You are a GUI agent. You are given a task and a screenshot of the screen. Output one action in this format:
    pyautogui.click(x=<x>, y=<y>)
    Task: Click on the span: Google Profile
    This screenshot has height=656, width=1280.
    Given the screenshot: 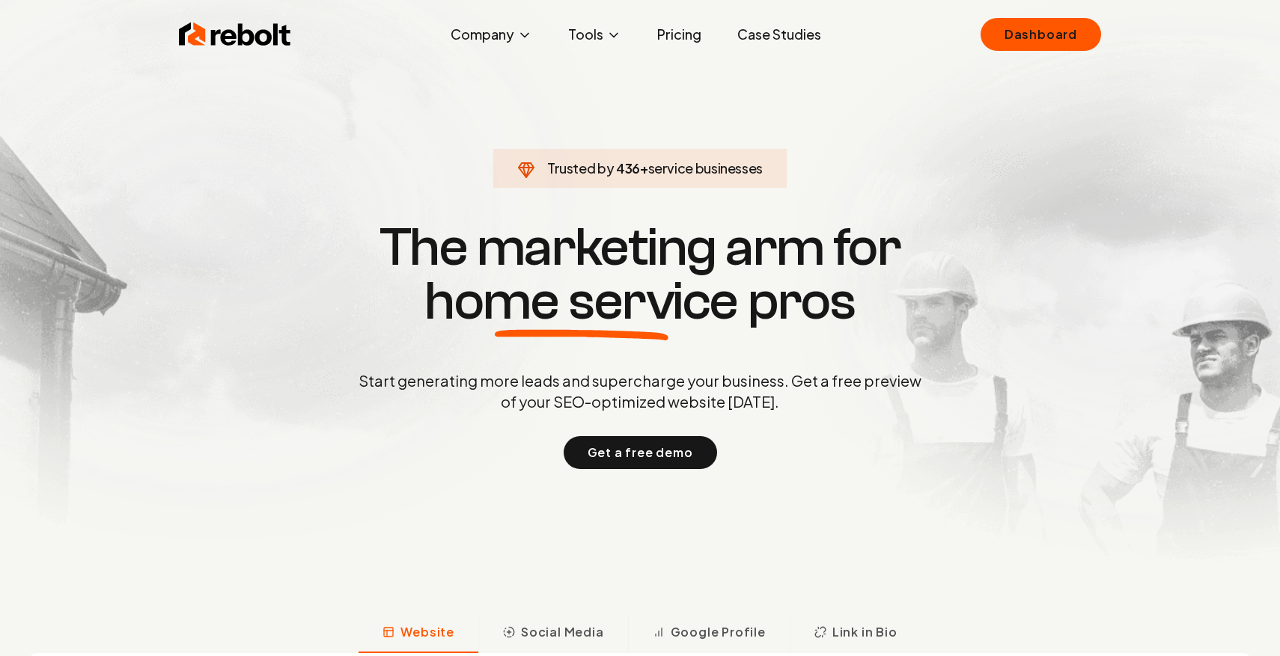 What is the action you would take?
    pyautogui.click(x=718, y=632)
    